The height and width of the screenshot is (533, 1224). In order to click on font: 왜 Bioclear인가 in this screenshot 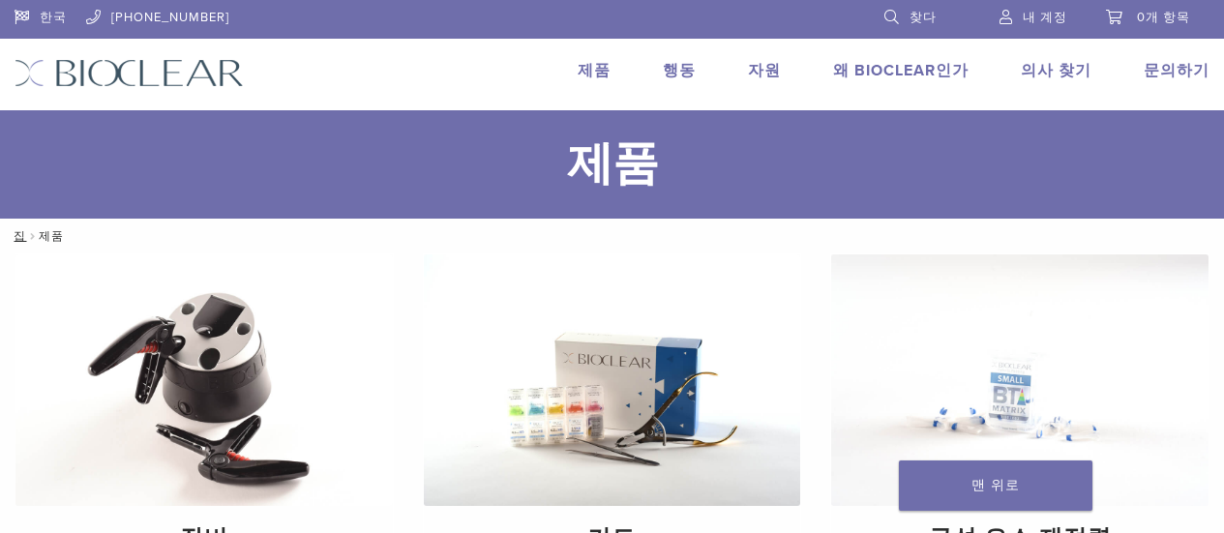, I will do `click(901, 71)`.